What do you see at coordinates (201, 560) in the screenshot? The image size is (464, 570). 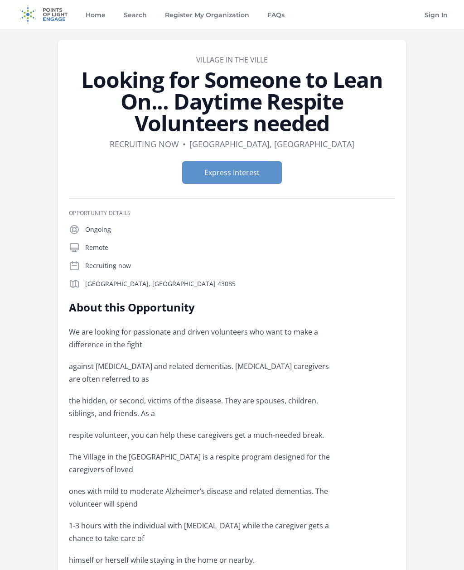 I see `p: himself or herself while staying in the home or nearby.` at bounding box center [201, 560].